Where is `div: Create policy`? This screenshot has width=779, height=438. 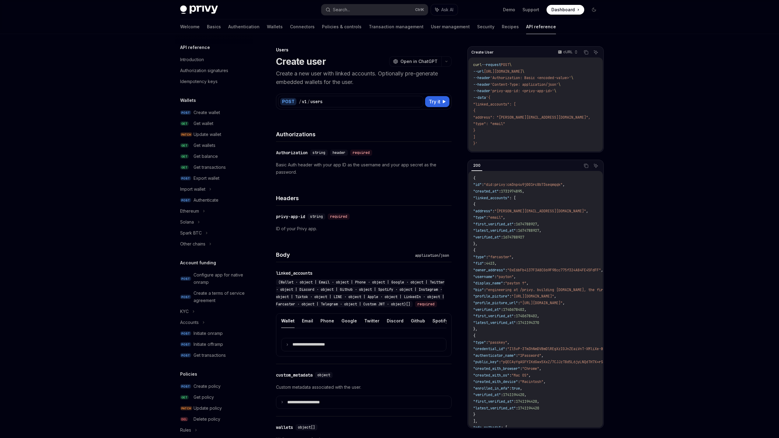
div: Create policy is located at coordinates (207, 387).